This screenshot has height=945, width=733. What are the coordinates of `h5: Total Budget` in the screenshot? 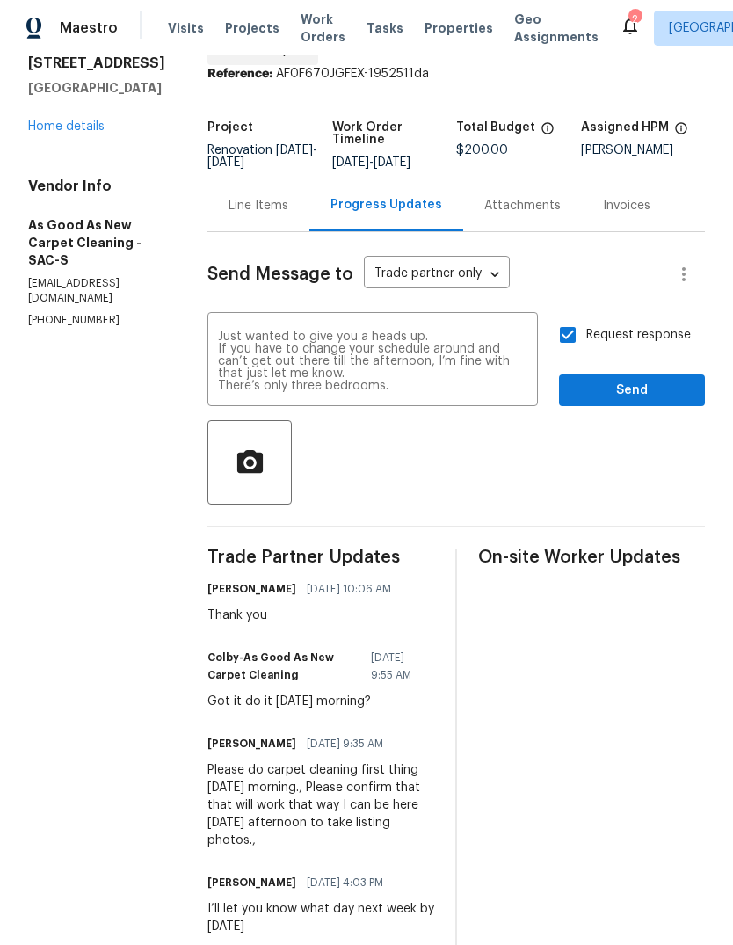 It's located at (496, 128).